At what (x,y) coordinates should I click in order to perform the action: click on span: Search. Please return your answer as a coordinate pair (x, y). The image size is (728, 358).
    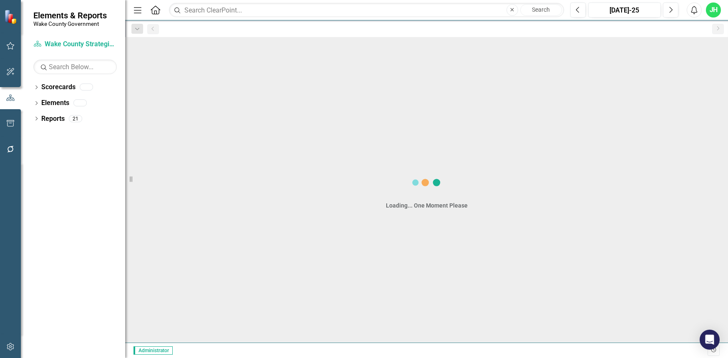
    Looking at the image, I should click on (541, 10).